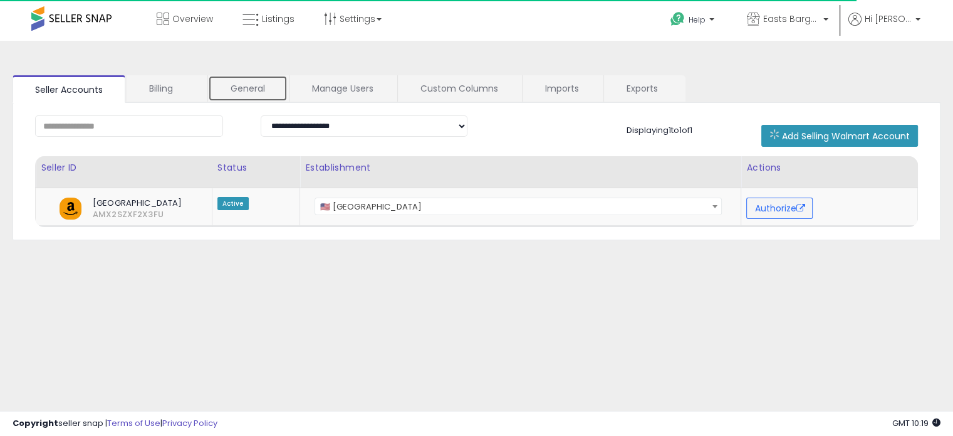  I want to click on a: General, so click(248, 88).